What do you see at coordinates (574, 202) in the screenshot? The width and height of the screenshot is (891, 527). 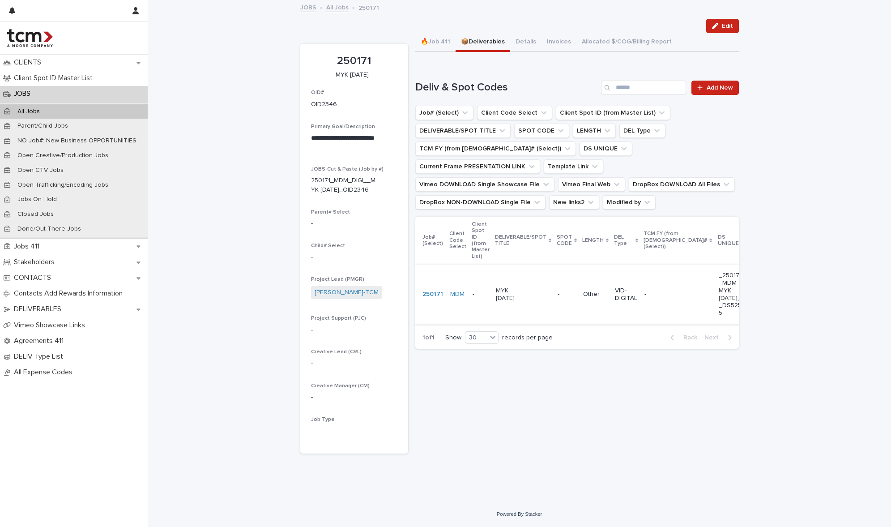 I see `button: New links2` at bounding box center [574, 202].